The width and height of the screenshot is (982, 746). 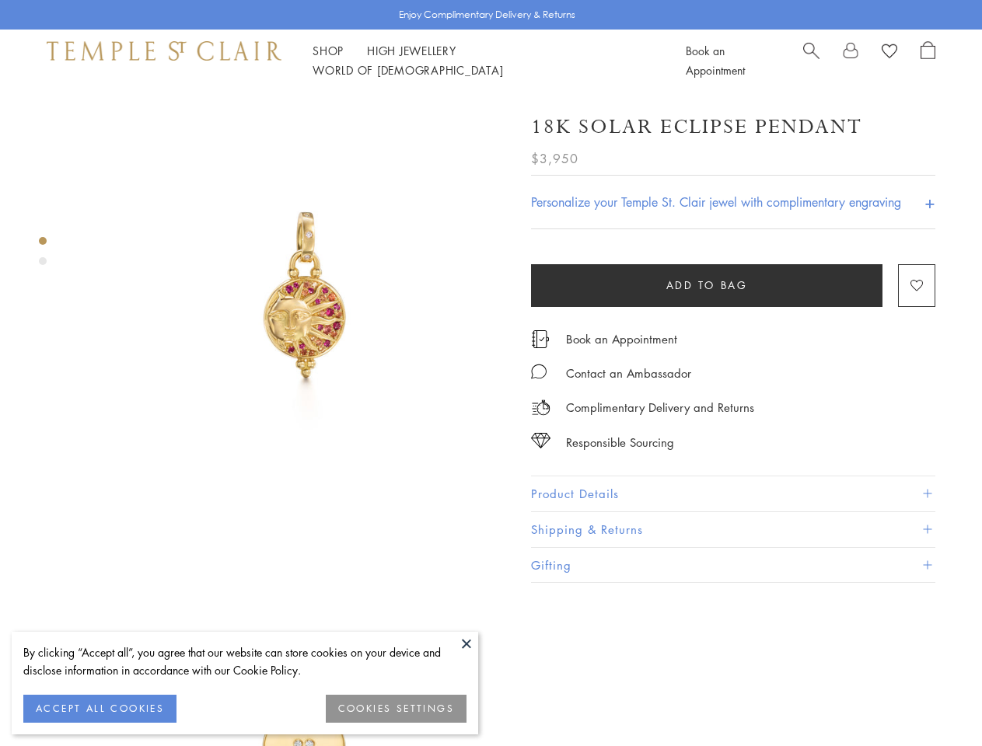 I want to click on span: Add to bag, so click(x=707, y=285).